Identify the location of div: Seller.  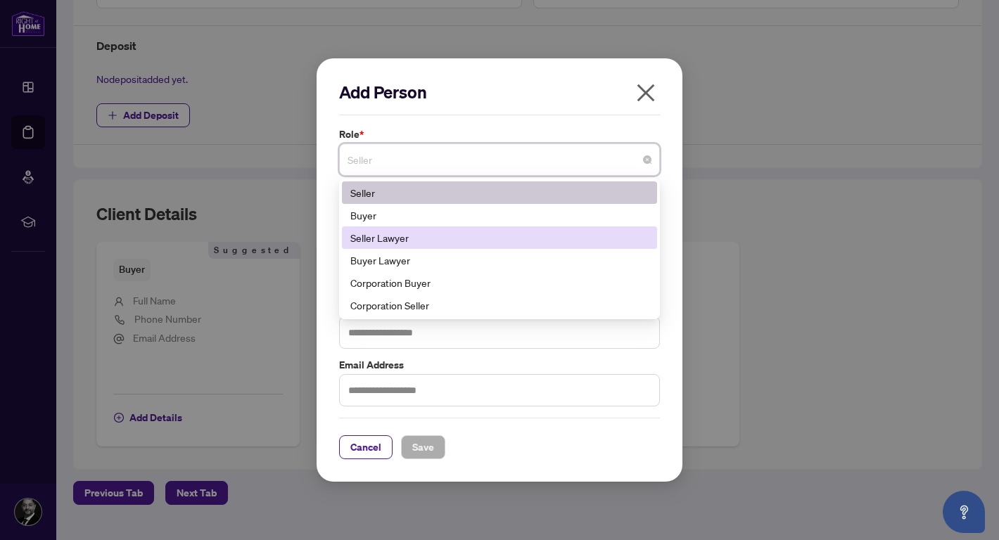
(500, 193).